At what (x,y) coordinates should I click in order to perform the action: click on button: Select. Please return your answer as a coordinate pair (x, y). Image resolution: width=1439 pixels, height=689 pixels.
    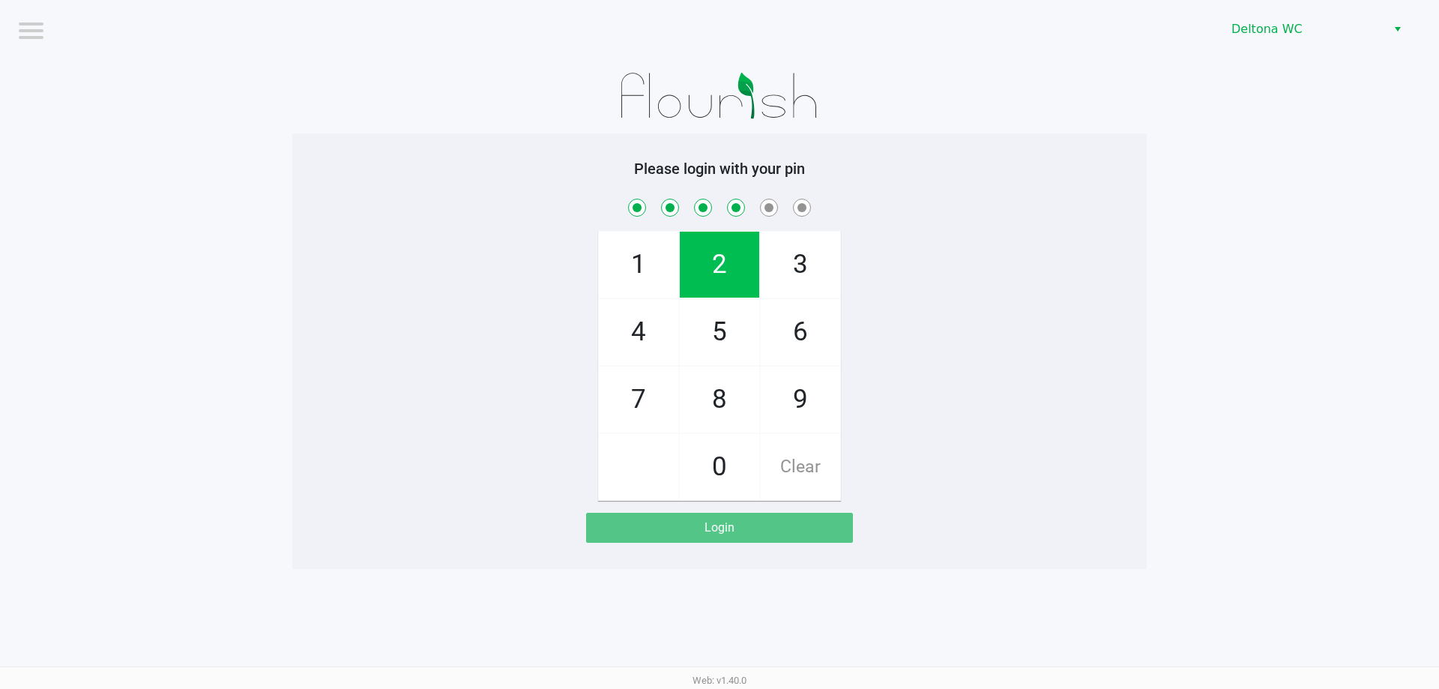
    Looking at the image, I should click on (1397, 29).